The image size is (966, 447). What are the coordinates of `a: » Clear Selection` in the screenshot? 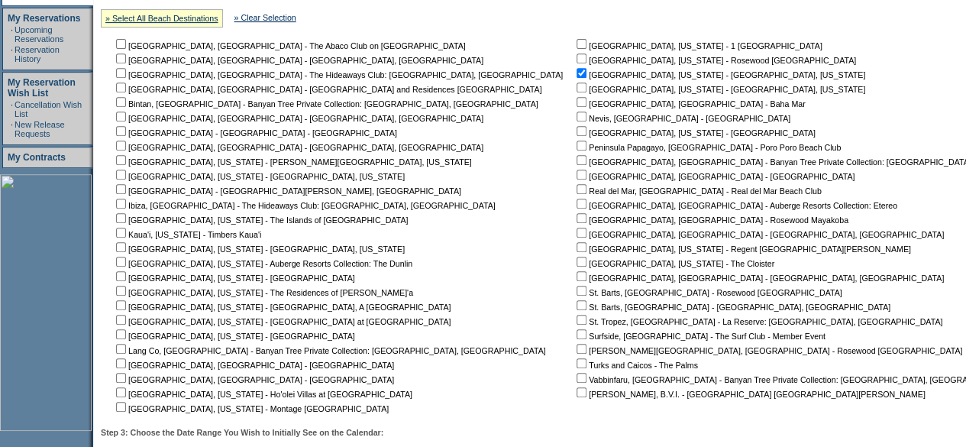 It's located at (265, 18).